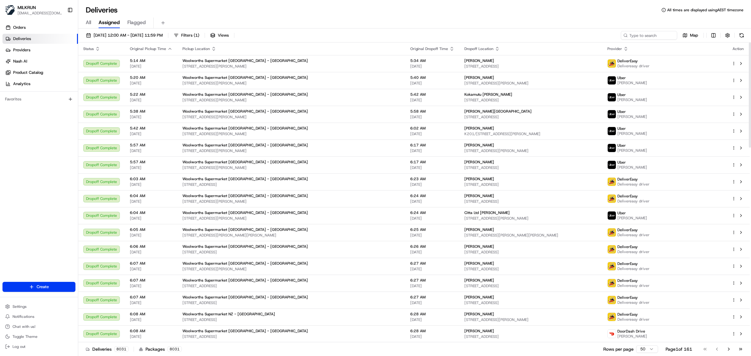  I want to click on span: Deliveries, so click(22, 39).